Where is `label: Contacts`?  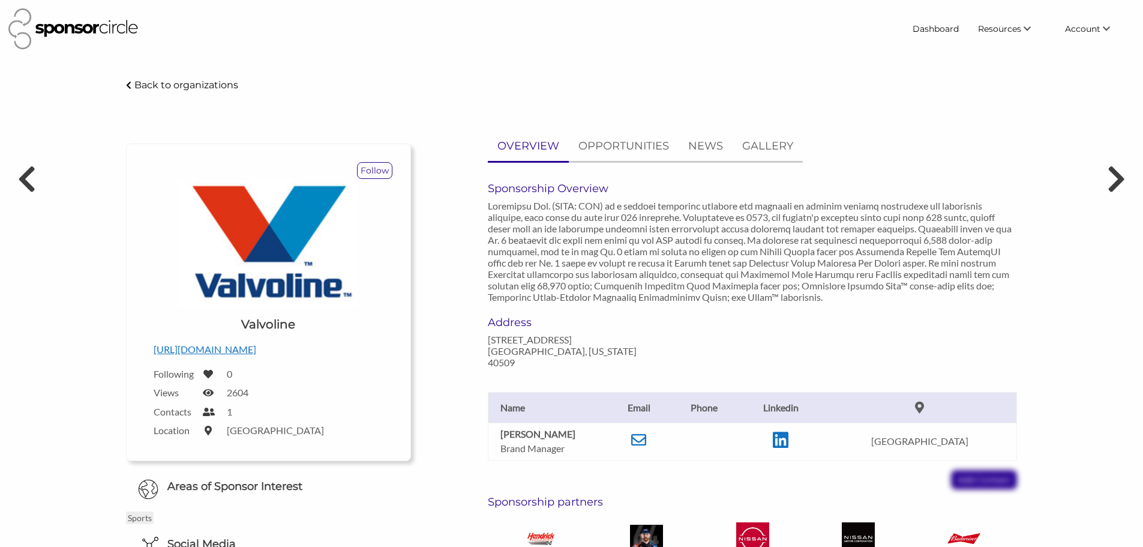
label: Contacts is located at coordinates (175, 411).